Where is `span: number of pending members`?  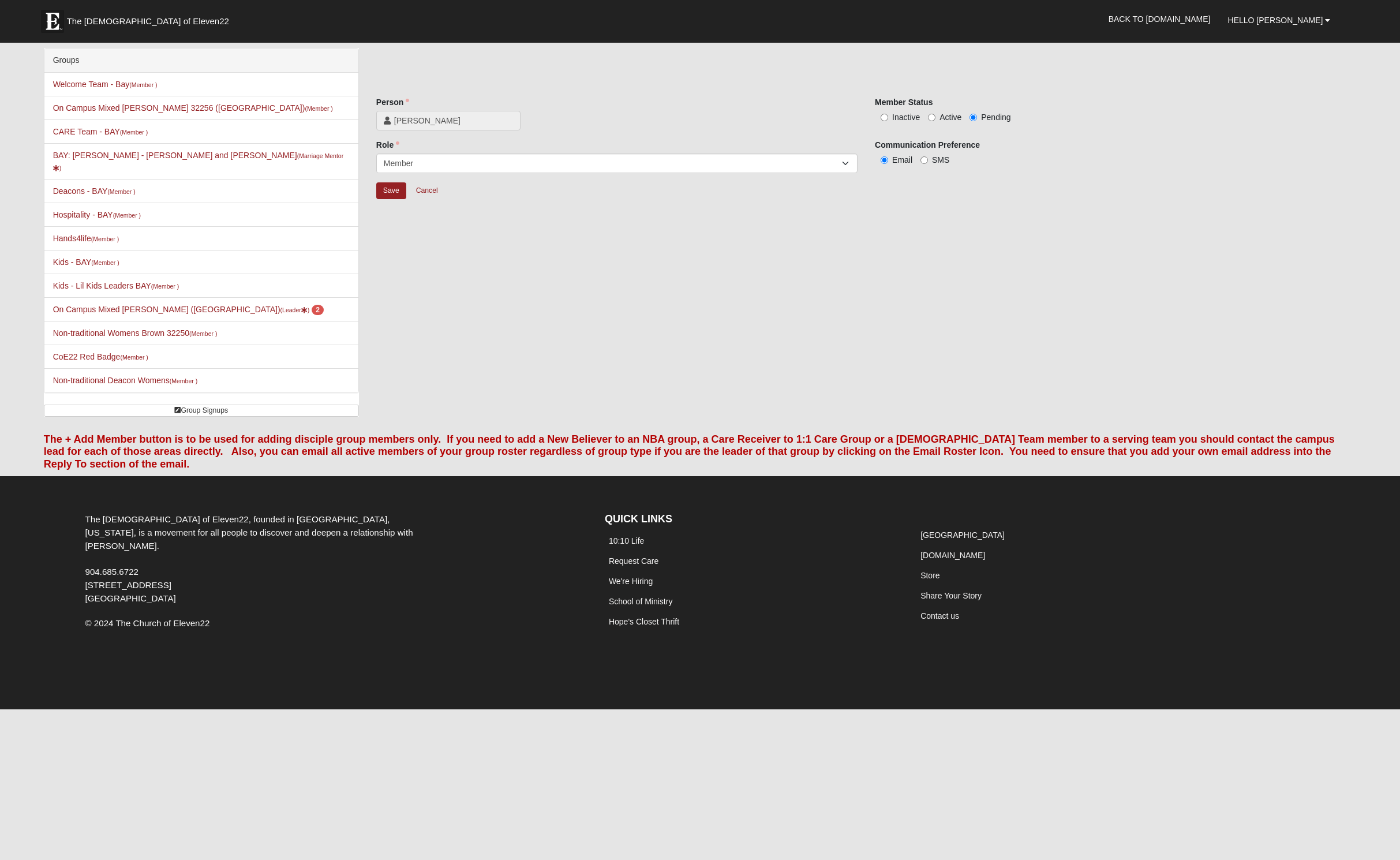
span: number of pending members is located at coordinates (317, 310).